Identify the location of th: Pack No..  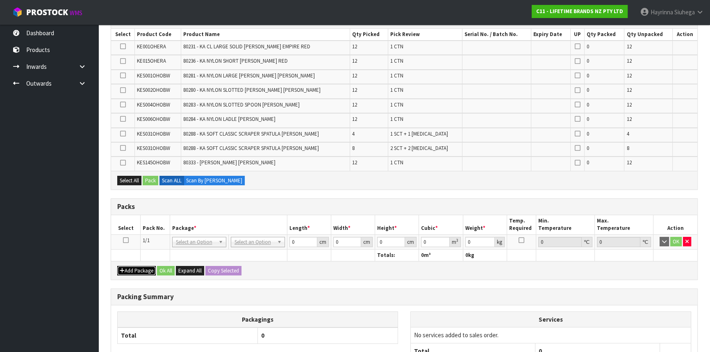
(155, 225).